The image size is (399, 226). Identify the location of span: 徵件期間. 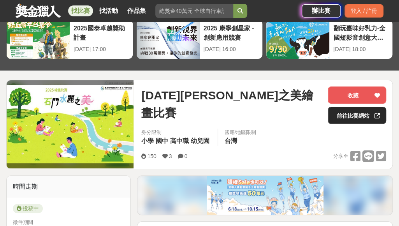
(23, 222).